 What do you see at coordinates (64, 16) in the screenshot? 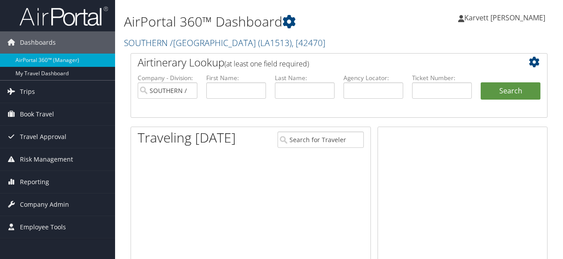
I see `img: airportal-logo.png` at bounding box center [64, 16].